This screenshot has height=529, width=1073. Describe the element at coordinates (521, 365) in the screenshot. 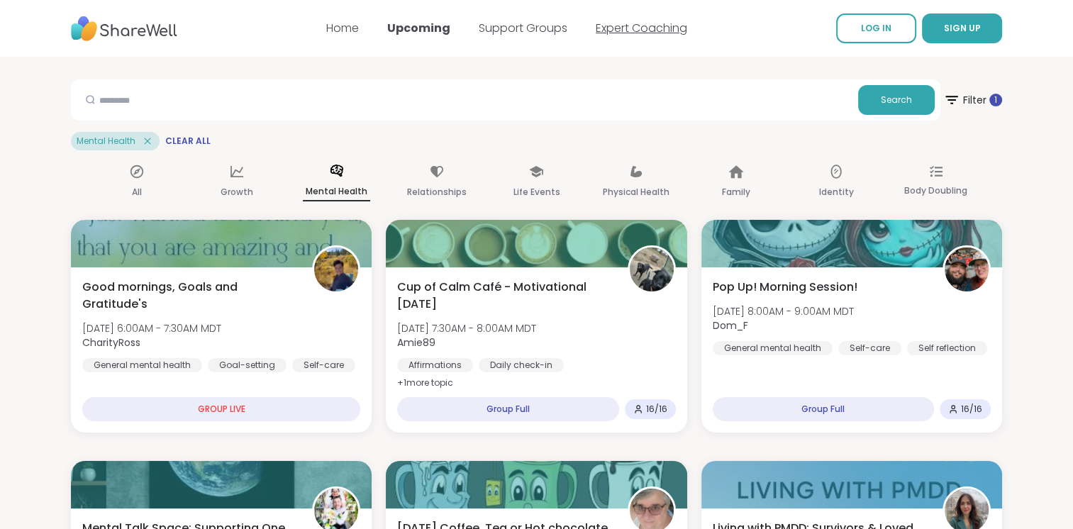

I see `div: Daily check-in` at that location.